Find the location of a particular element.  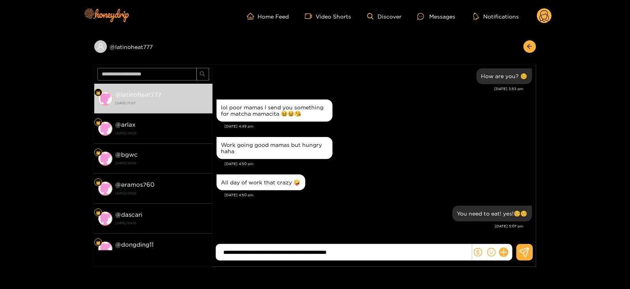

div: @latinoheat777 is located at coordinates (154, 47).